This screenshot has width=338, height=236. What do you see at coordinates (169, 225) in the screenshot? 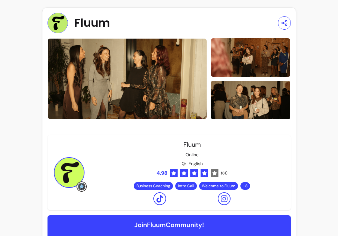
I see `h6: Join Fluum Community!` at bounding box center [169, 225].